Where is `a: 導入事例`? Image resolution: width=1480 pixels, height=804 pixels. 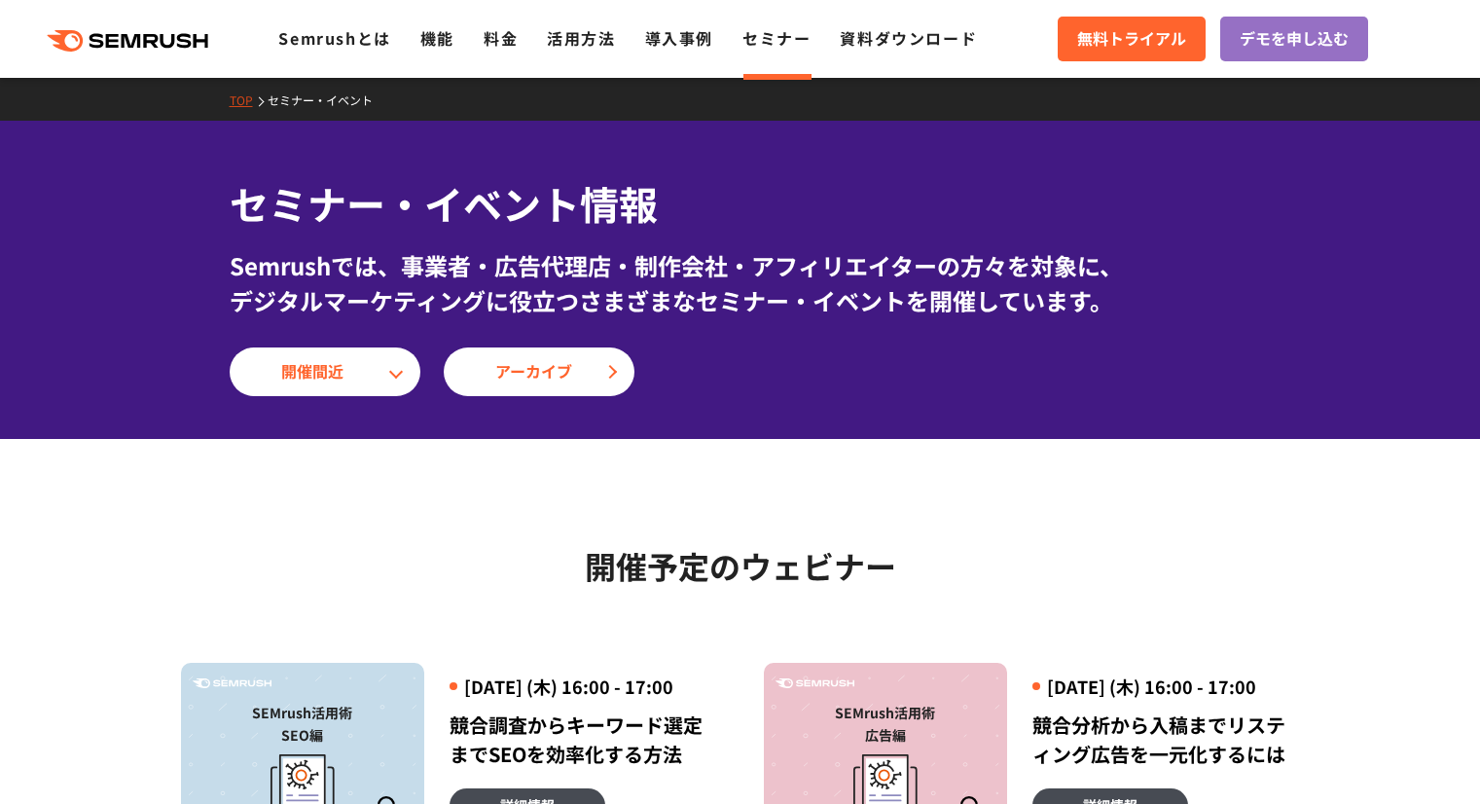
a: 導入事例 is located at coordinates (679, 38).